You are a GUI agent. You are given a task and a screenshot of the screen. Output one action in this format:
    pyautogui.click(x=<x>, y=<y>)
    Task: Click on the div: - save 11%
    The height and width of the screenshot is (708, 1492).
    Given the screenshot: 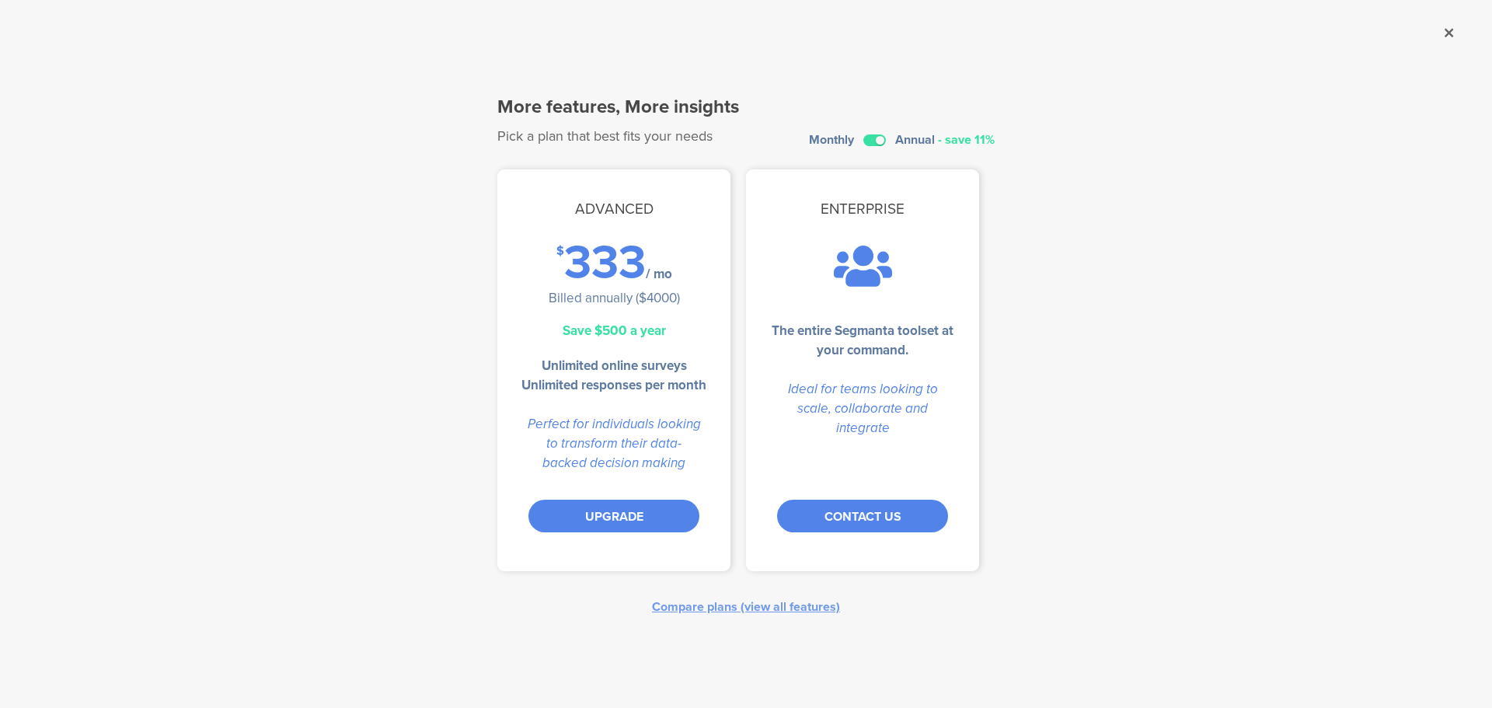 What is the action you would take?
    pyautogui.click(x=966, y=140)
    